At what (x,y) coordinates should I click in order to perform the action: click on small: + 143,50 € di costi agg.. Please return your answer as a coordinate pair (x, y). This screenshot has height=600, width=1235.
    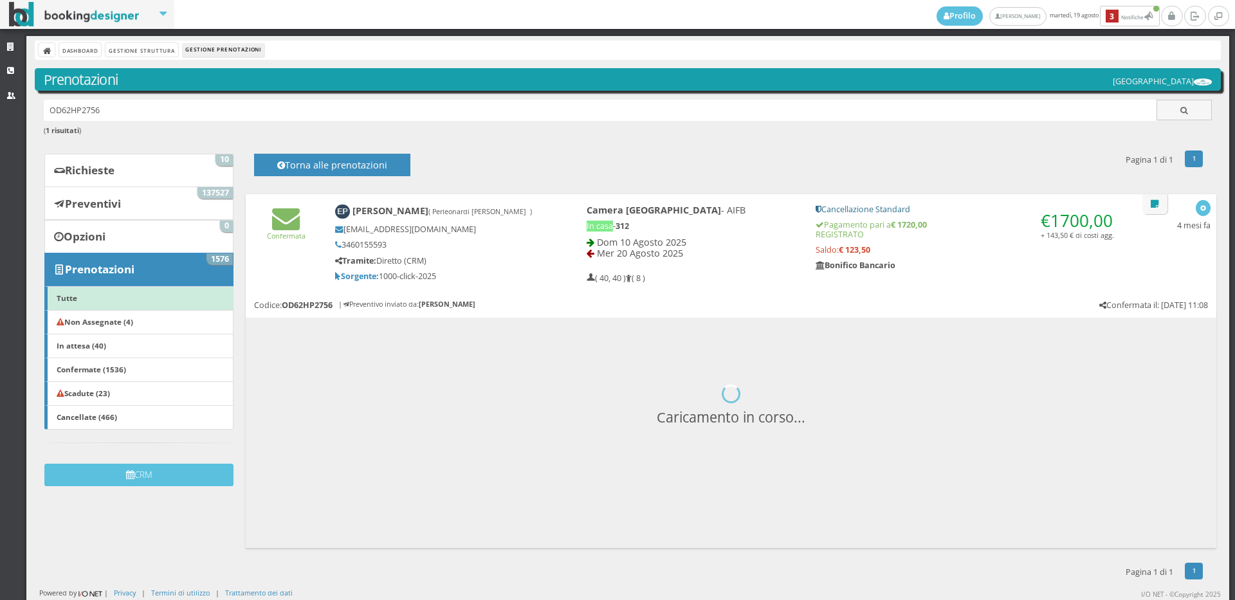
    Looking at the image, I should click on (1077, 235).